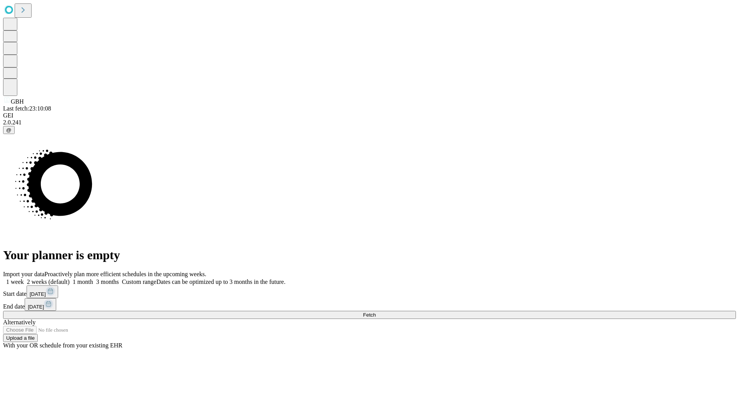 This screenshot has width=739, height=416. I want to click on span: Import your data, so click(24, 274).